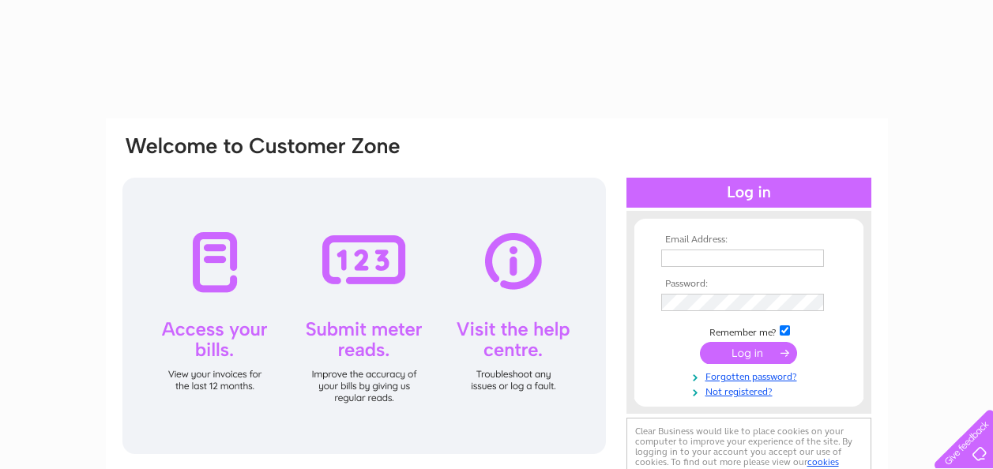 This screenshot has height=469, width=993. What do you see at coordinates (749, 331) in the screenshot?
I see `td: Remember me?` at bounding box center [749, 331].